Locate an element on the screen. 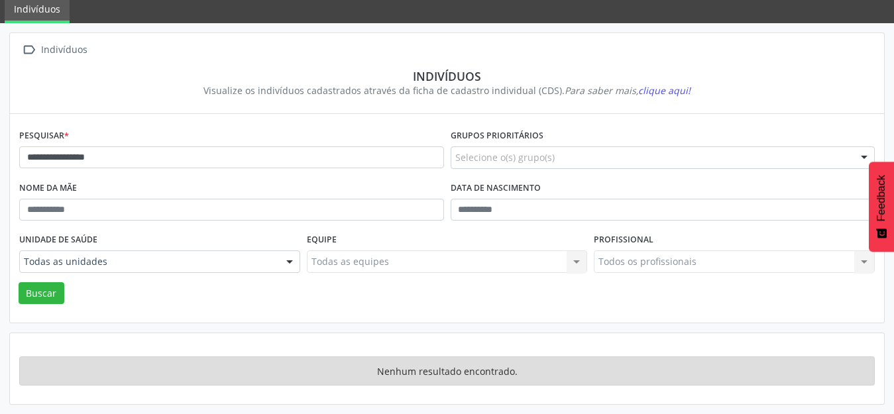  span: clique aqui! is located at coordinates (664, 90).